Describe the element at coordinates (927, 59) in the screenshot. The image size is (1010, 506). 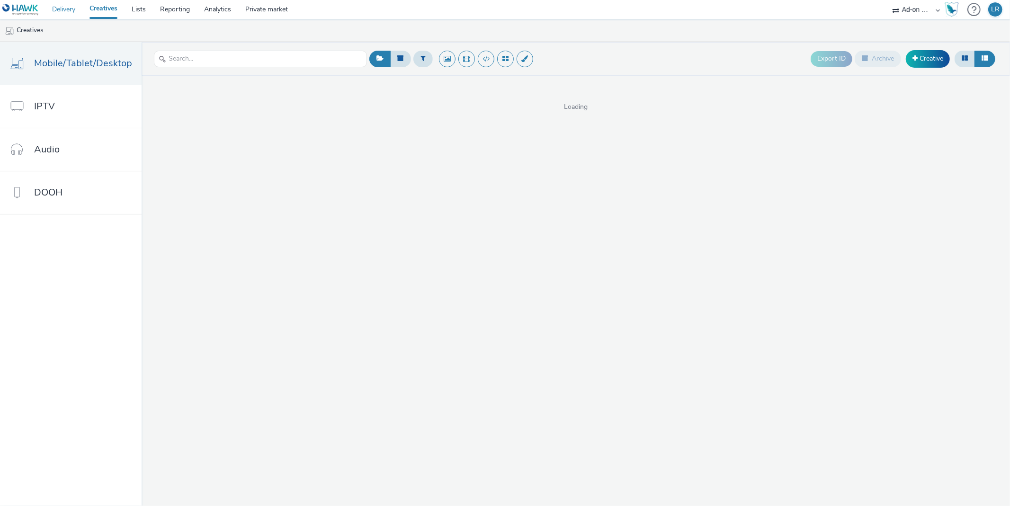
I see `a: Creative` at that location.